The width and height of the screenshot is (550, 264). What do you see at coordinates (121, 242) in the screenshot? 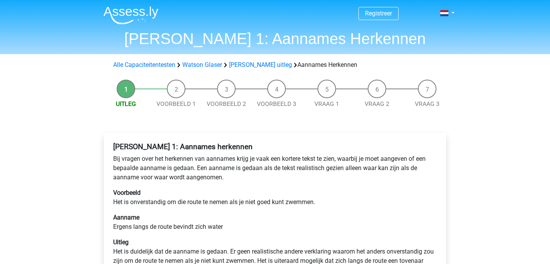
I see `b: Uitleg` at bounding box center [121, 242].